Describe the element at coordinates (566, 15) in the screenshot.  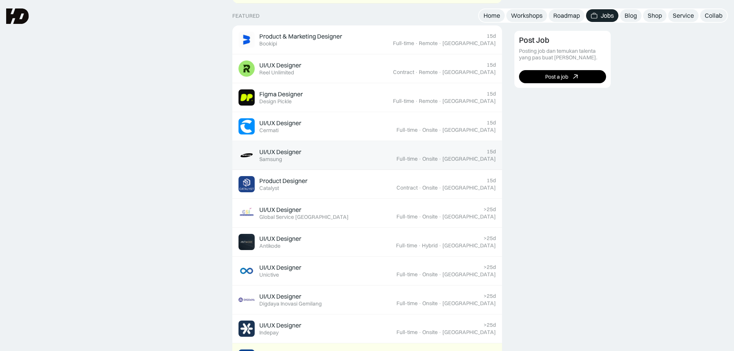
I see `a: Roadmap` at that location.